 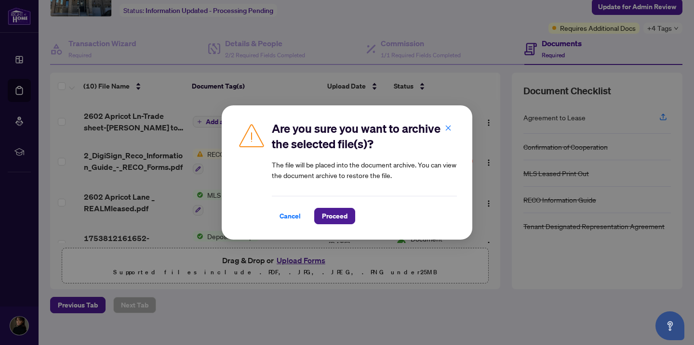 I want to click on img: Caution Icon, so click(x=251, y=135).